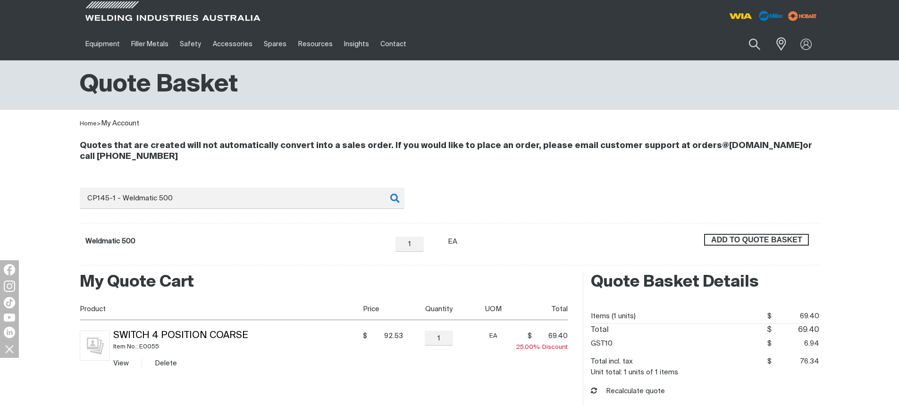 This screenshot has width=899, height=405. Describe the element at coordinates (121, 363) in the screenshot. I see `a: View Switch 4 Position Coarse` at that location.